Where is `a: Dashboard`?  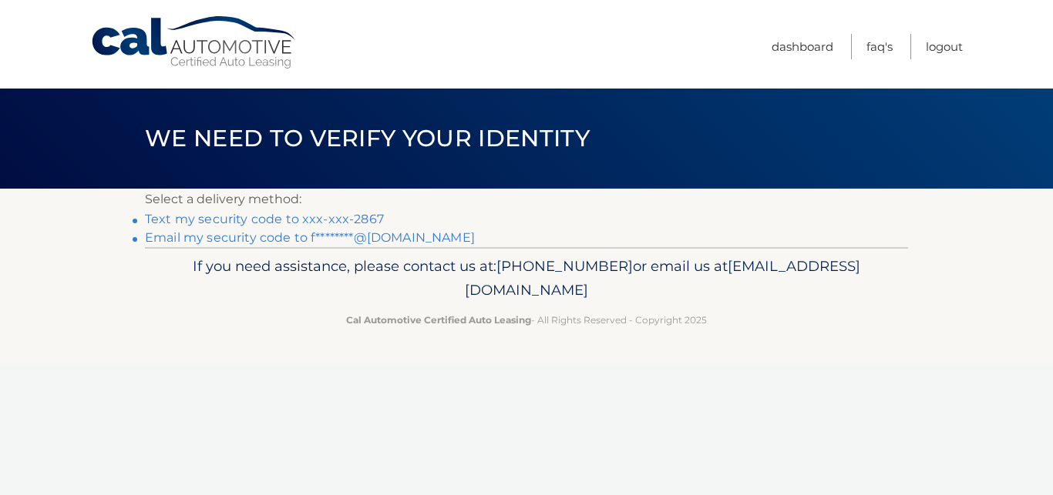
a: Dashboard is located at coordinates (802, 46).